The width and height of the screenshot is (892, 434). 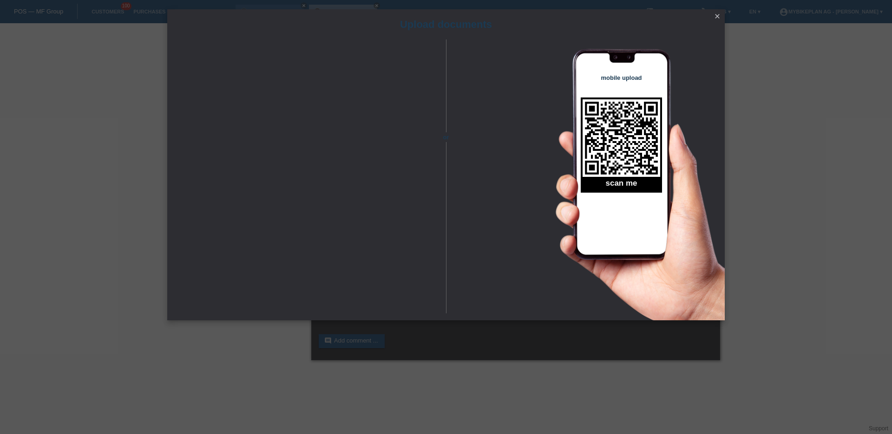 What do you see at coordinates (621, 186) in the screenshot?
I see `h2: scan me` at bounding box center [621, 186].